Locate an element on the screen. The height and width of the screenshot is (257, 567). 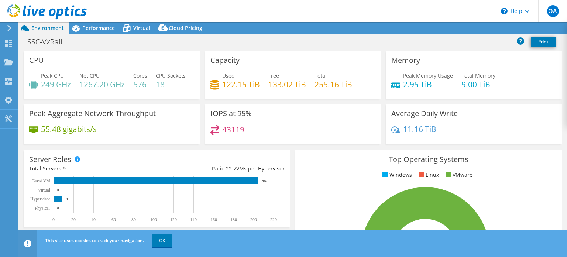
span: Total is located at coordinates (321, 75).